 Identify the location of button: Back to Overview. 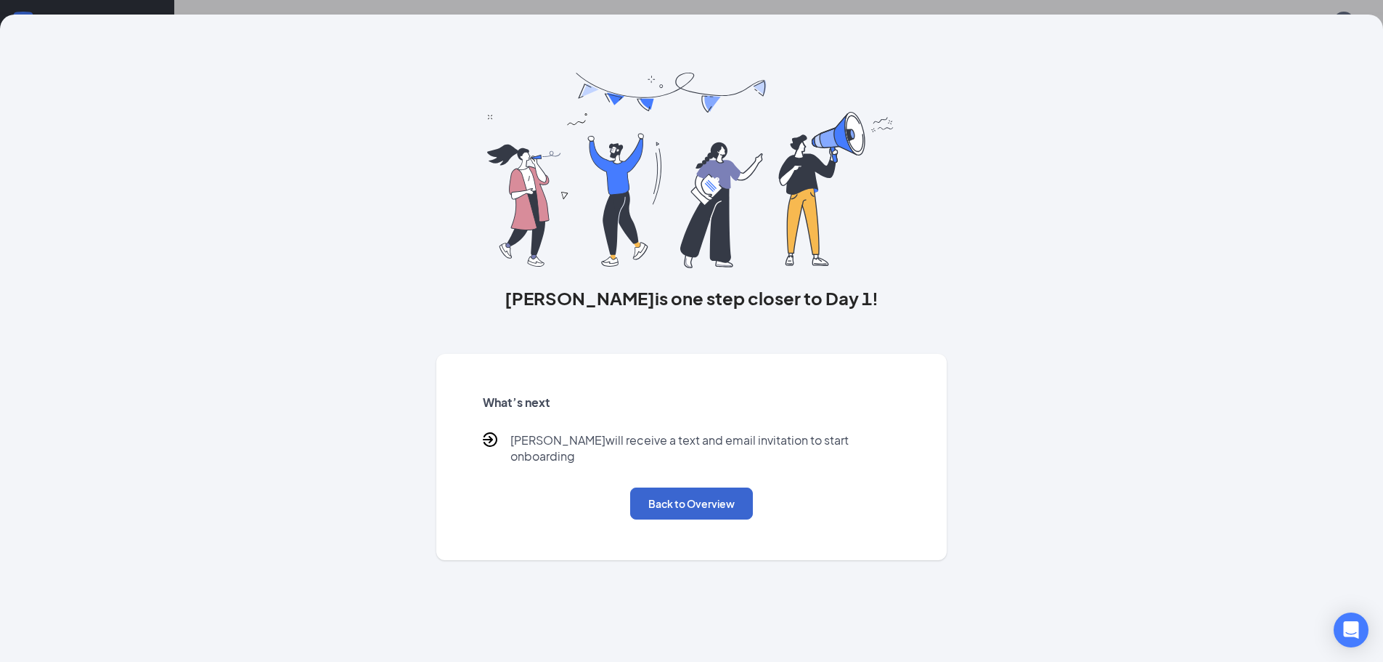
(691, 503).